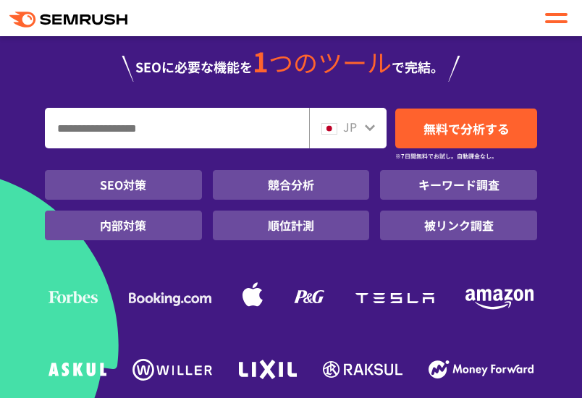 This screenshot has width=582, height=398. Describe the element at coordinates (123, 225) in the screenshot. I see `li: 内部対策` at that location.